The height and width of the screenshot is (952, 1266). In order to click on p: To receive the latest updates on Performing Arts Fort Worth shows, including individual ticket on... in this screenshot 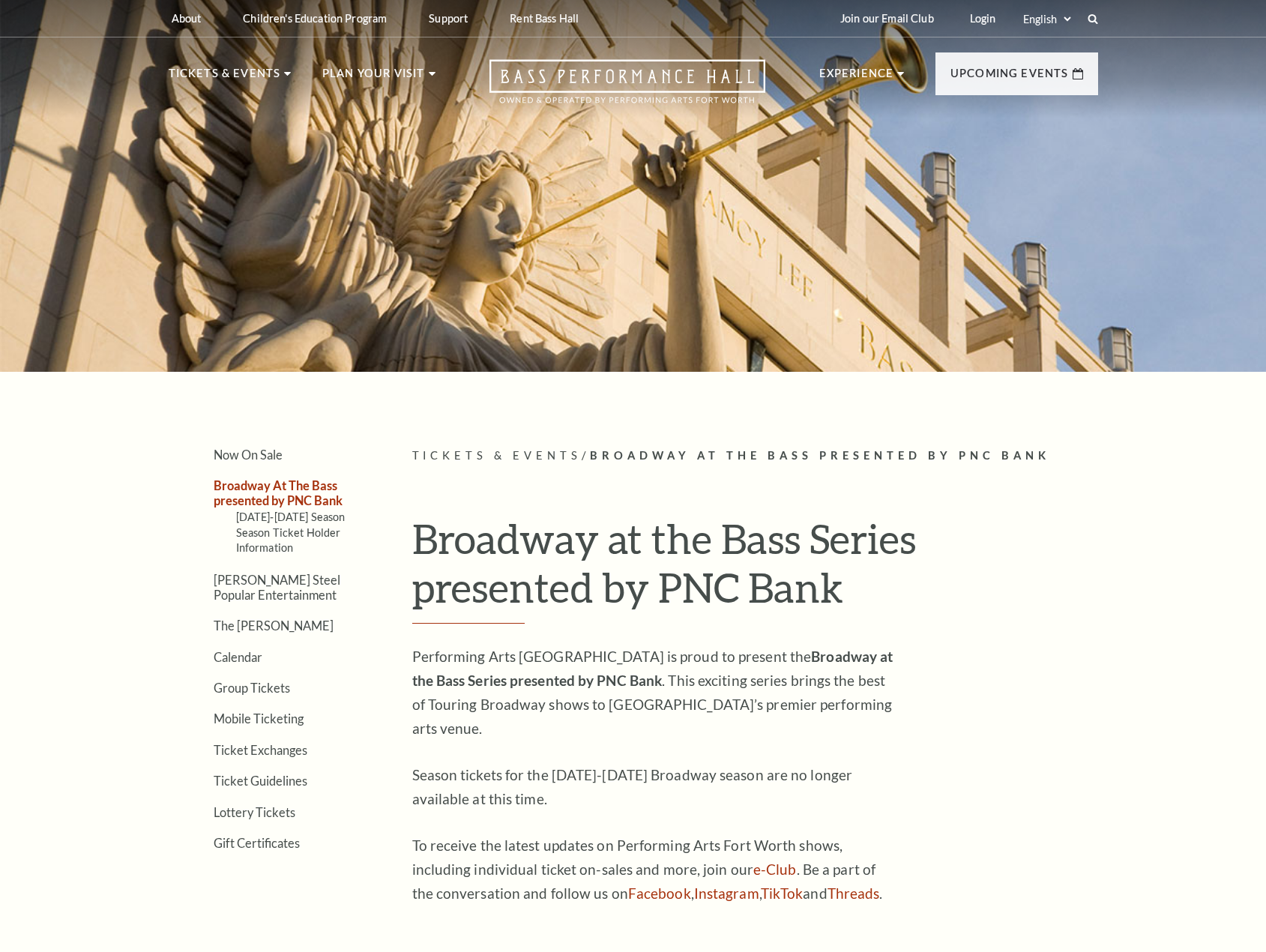, I will do `click(656, 870)`.